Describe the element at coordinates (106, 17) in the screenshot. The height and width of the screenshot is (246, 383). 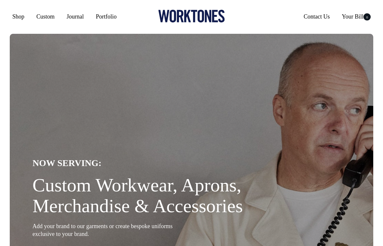
I see `a: Portfolio` at that location.